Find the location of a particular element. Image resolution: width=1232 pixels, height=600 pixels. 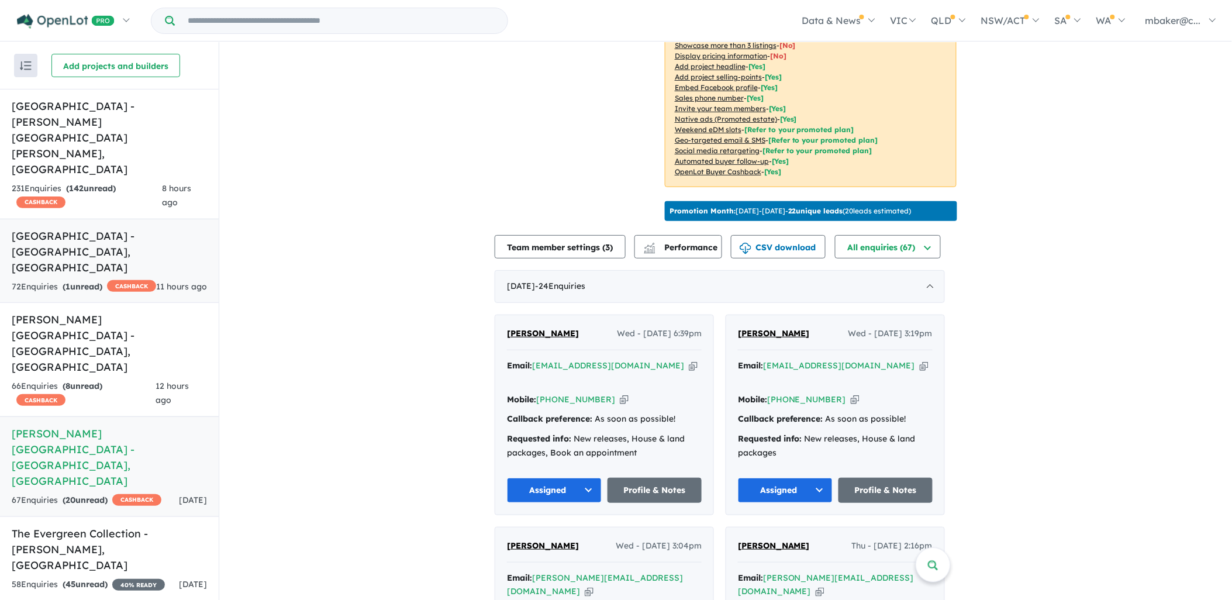

span: 142 is located at coordinates (76, 188).